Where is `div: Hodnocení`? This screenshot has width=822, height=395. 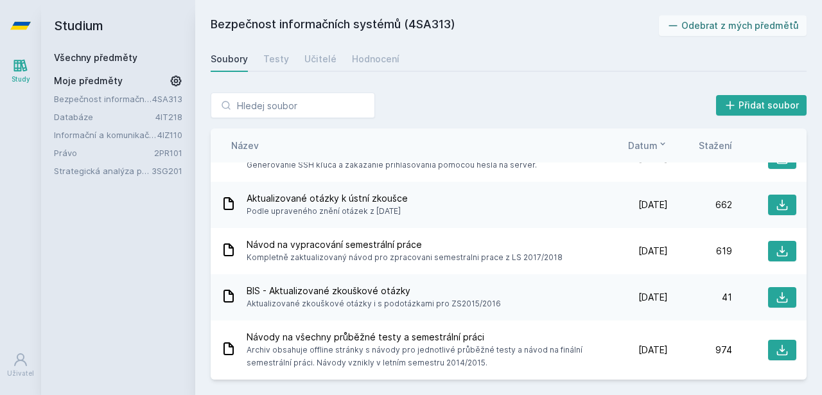
div: Hodnocení is located at coordinates (375, 59).